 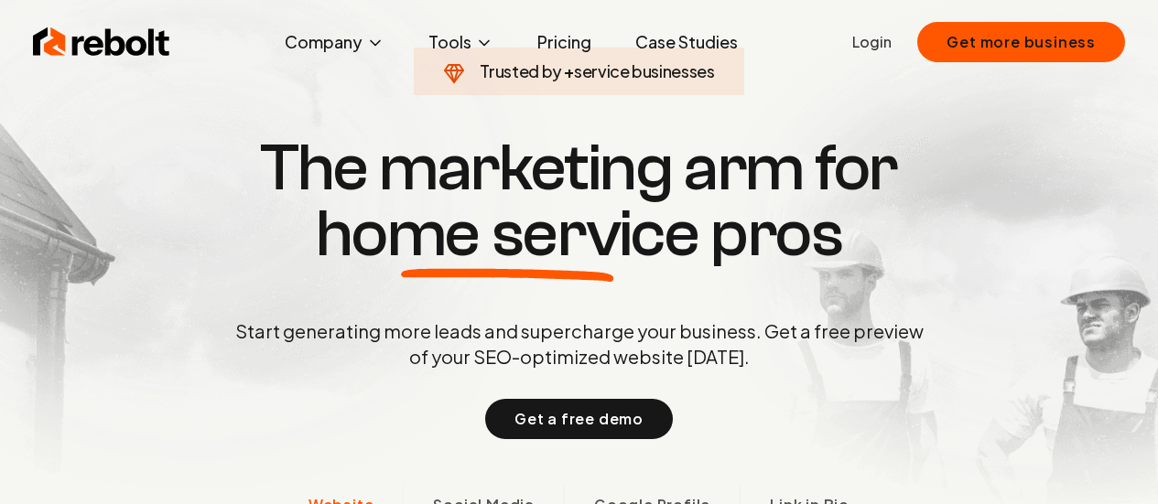 What do you see at coordinates (564, 42) in the screenshot?
I see `a: Pricing` at bounding box center [564, 42].